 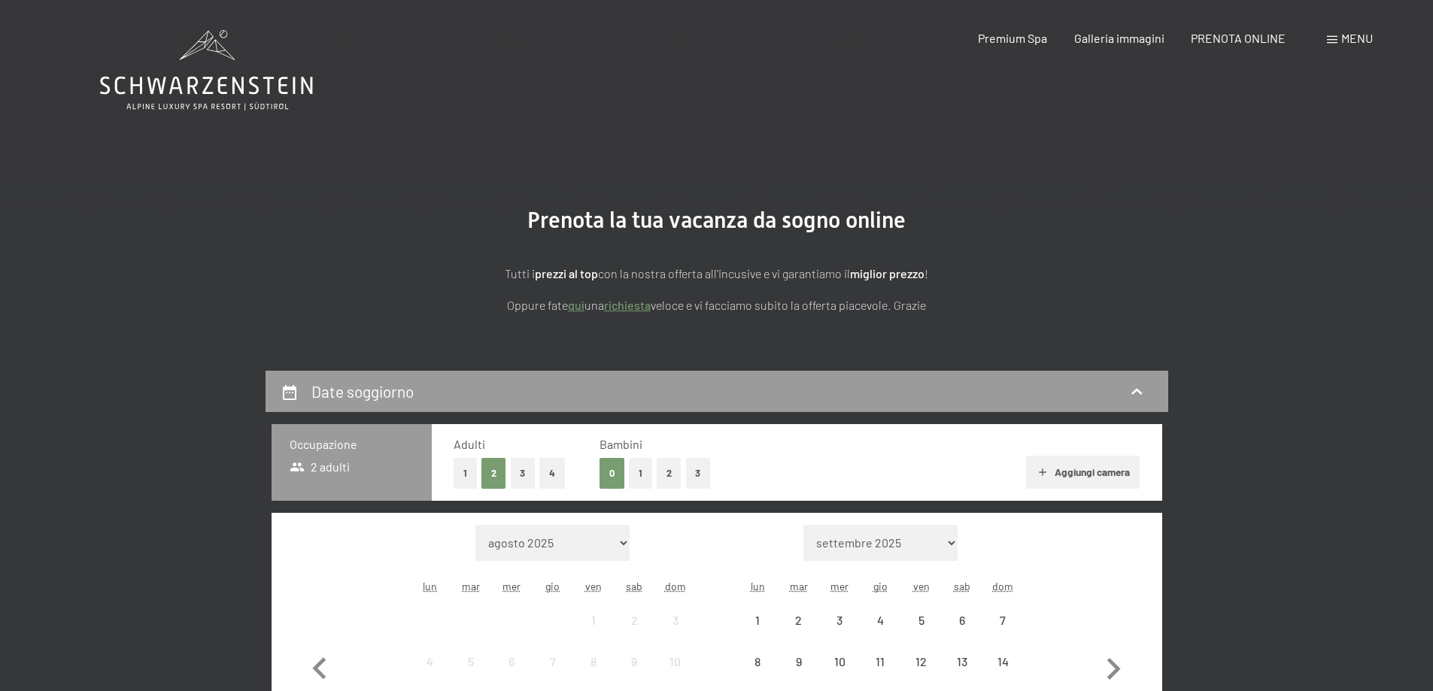 What do you see at coordinates (634, 662) in the screenshot?
I see `div: Sat Aug 09 2025` at bounding box center [634, 662].